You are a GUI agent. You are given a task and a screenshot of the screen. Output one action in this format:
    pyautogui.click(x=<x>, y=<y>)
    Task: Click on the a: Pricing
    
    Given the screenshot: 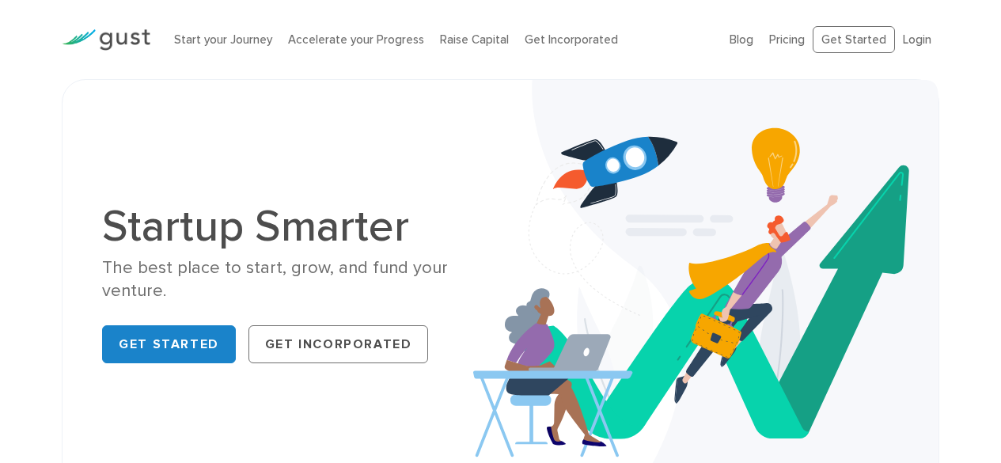 What is the action you would take?
    pyautogui.click(x=786, y=40)
    